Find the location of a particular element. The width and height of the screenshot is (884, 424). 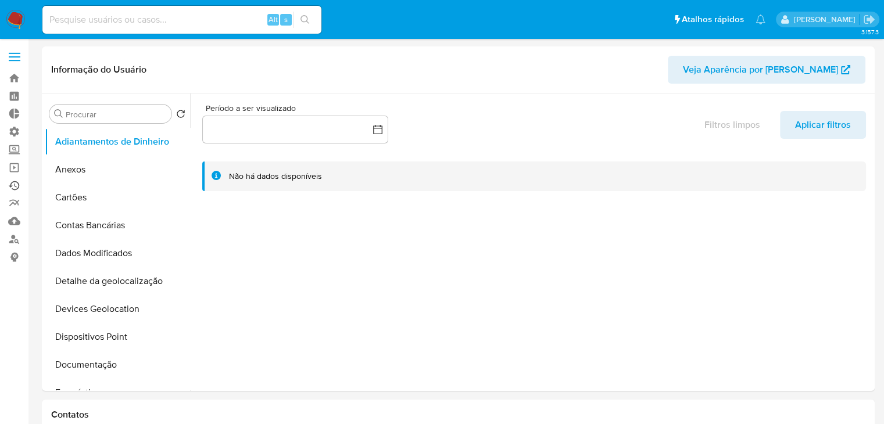

button: Anexos is located at coordinates (117, 170).